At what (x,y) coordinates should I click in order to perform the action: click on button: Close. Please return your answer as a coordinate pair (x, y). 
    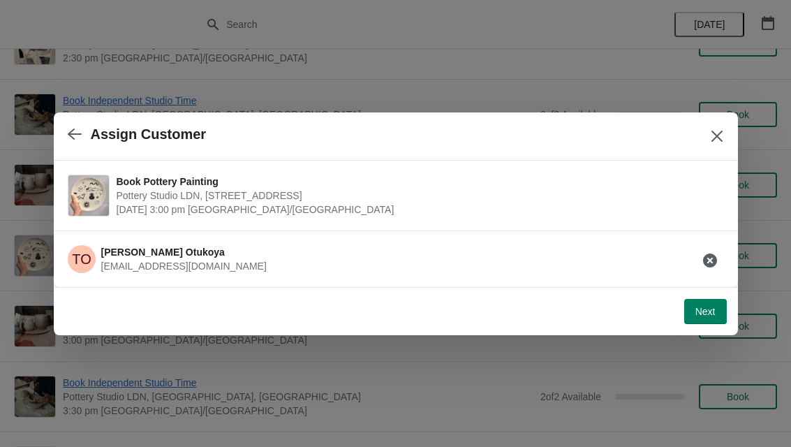
    Looking at the image, I should click on (717, 136).